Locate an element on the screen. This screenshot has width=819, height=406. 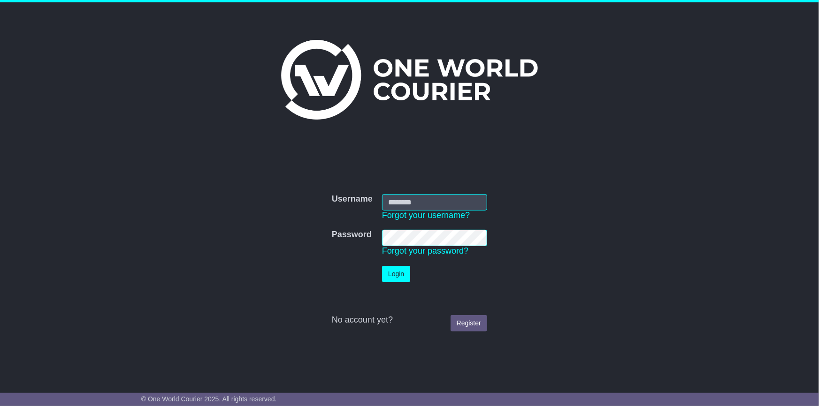
img: One World is located at coordinates (409, 80).